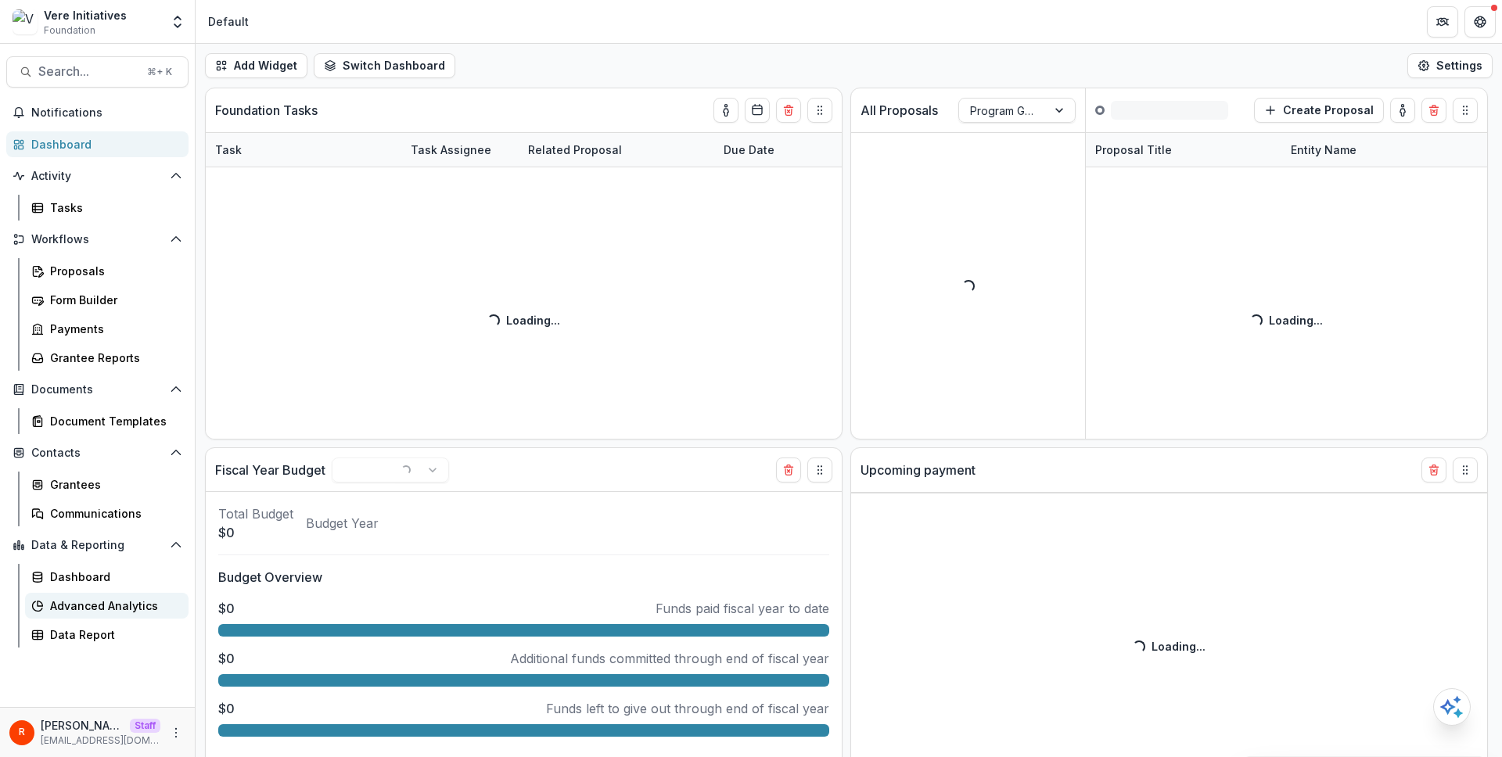 This screenshot has height=757, width=1502. Describe the element at coordinates (97, 239) in the screenshot. I see `button: Open Workflows` at that location.